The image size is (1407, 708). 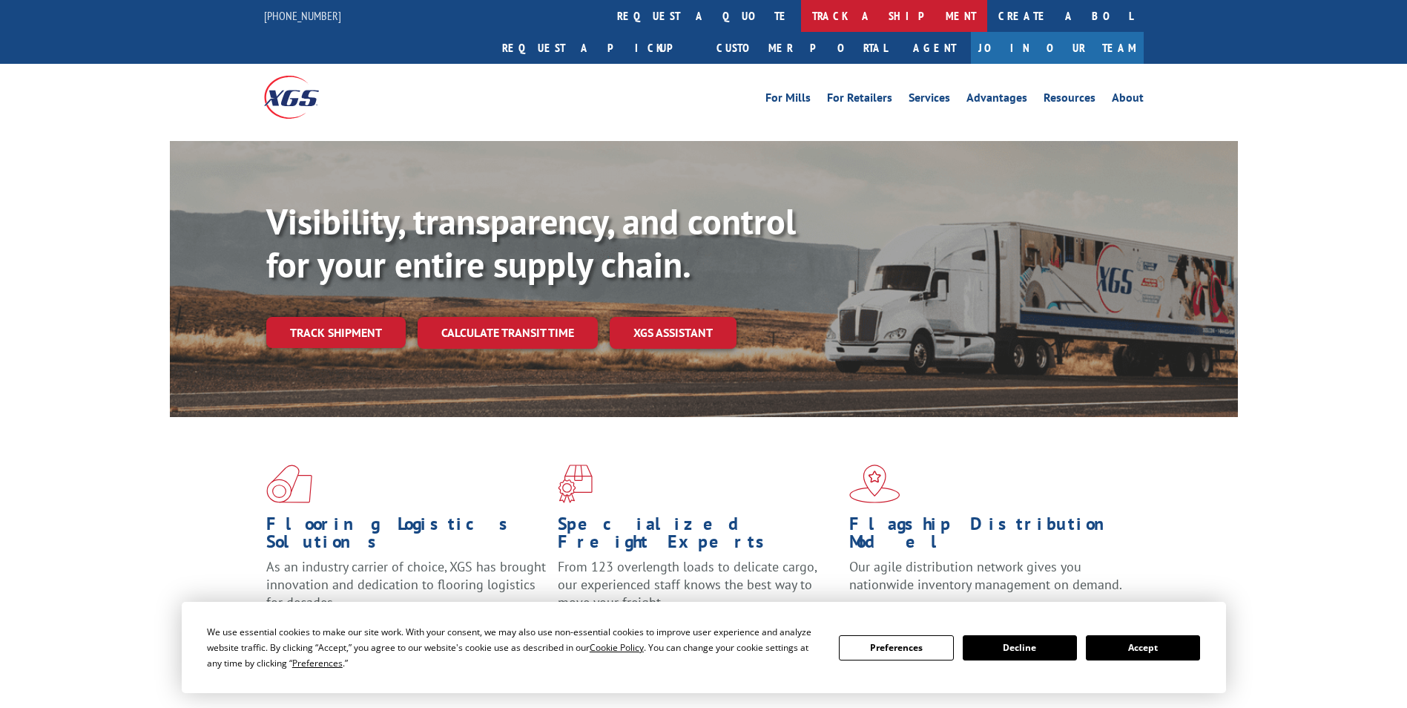 What do you see at coordinates (1057, 47) in the screenshot?
I see `a: Join Our Team` at bounding box center [1057, 47].